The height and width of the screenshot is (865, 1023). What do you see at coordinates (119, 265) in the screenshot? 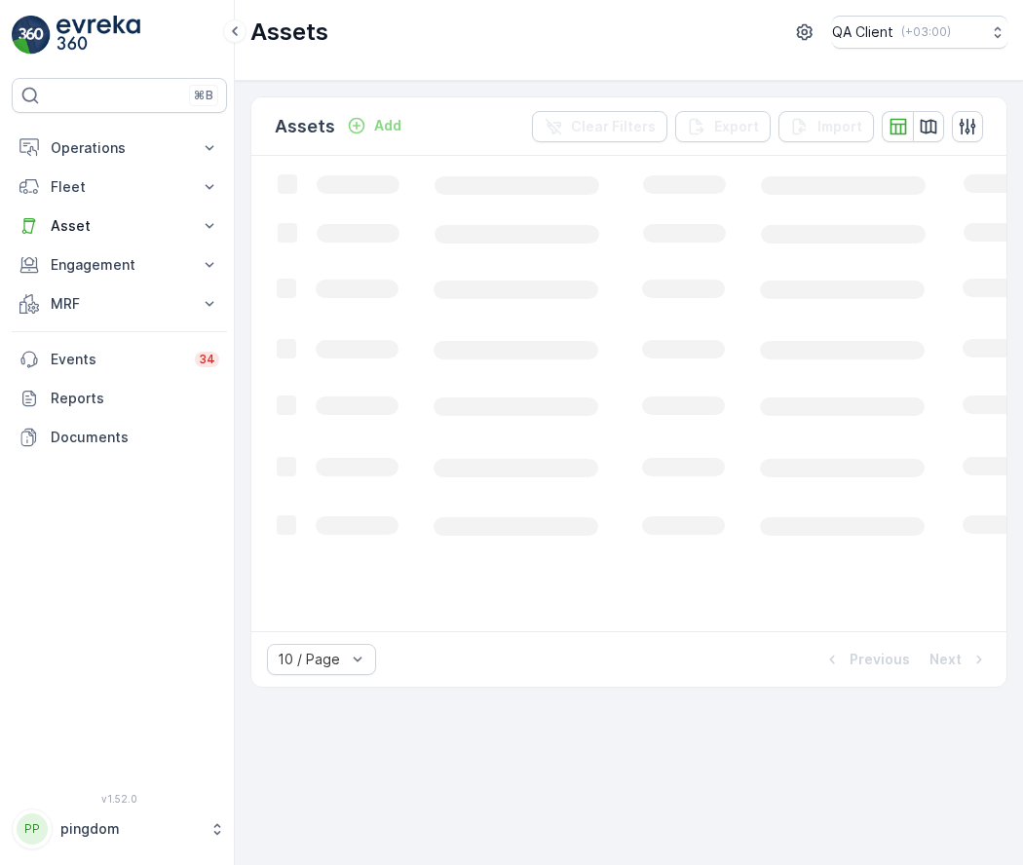
I see `p: Engagement` at bounding box center [119, 265].